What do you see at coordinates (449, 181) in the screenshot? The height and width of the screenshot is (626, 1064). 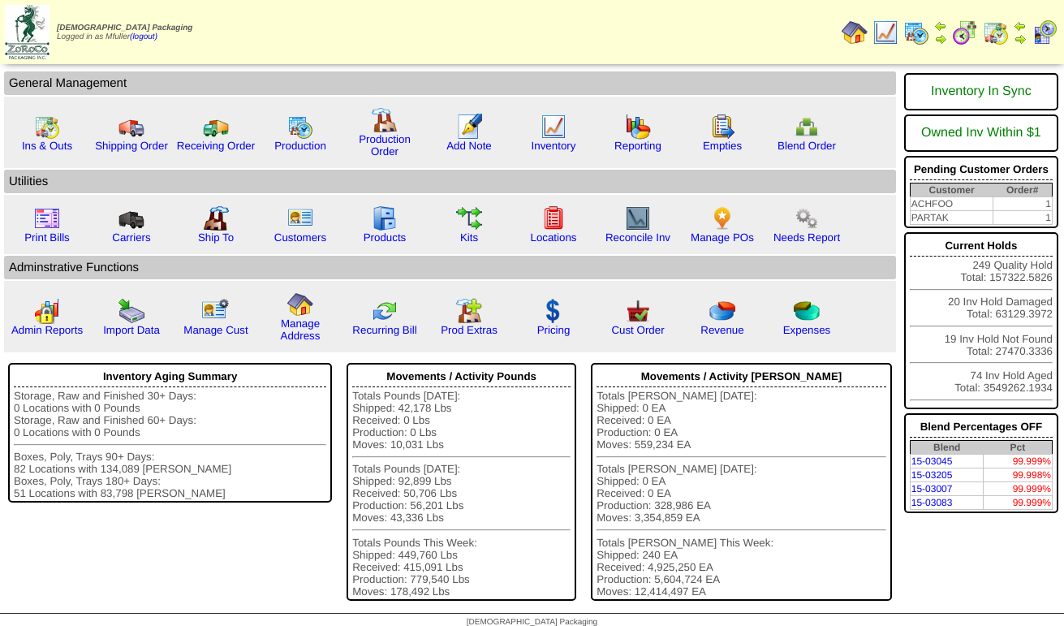 I see `td: Utilities` at bounding box center [449, 181].